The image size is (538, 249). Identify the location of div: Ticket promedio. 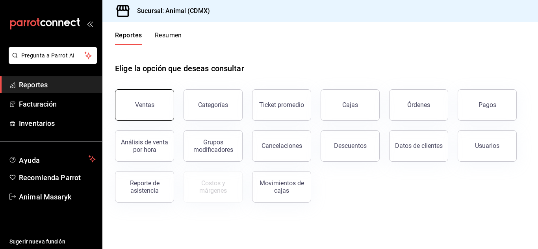
(282, 105).